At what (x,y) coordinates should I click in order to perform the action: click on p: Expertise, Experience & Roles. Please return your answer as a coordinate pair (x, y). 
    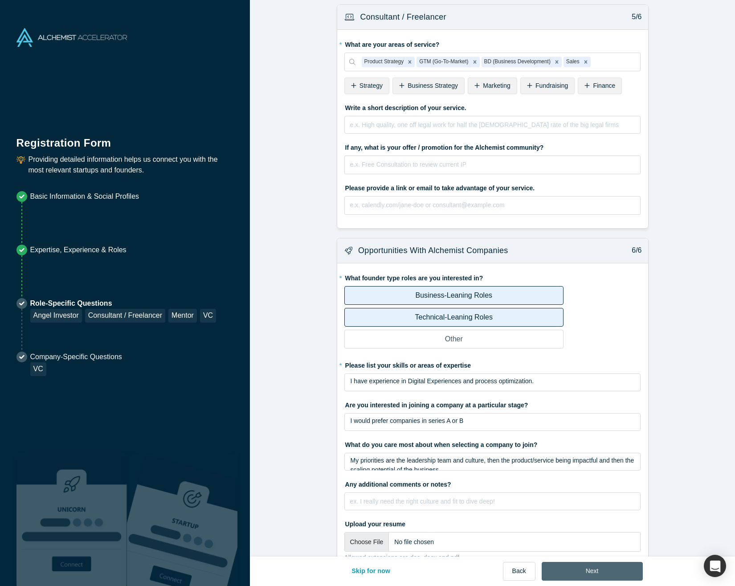
    Looking at the image, I should click on (78, 250).